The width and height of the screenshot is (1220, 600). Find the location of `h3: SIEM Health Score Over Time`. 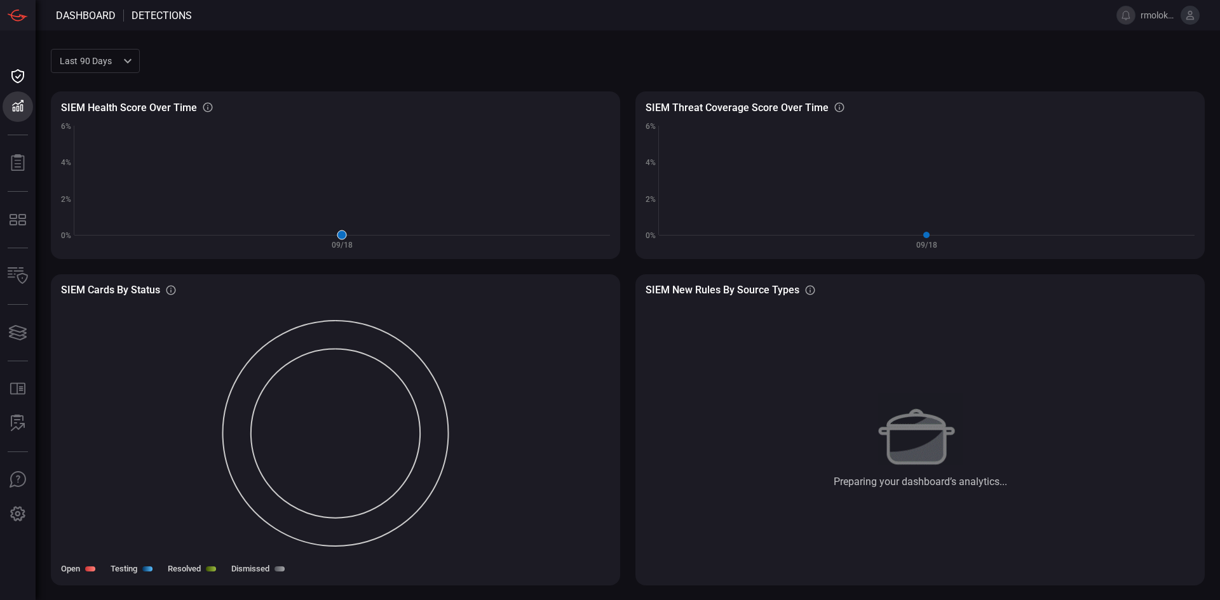

h3: SIEM Health Score Over Time is located at coordinates (129, 107).